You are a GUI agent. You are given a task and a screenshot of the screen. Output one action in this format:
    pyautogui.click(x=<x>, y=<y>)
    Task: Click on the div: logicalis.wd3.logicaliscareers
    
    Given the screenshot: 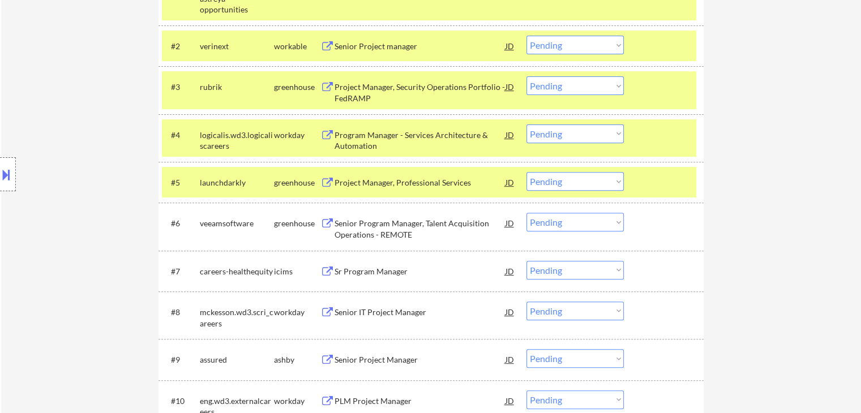 What is the action you would take?
    pyautogui.click(x=237, y=140)
    